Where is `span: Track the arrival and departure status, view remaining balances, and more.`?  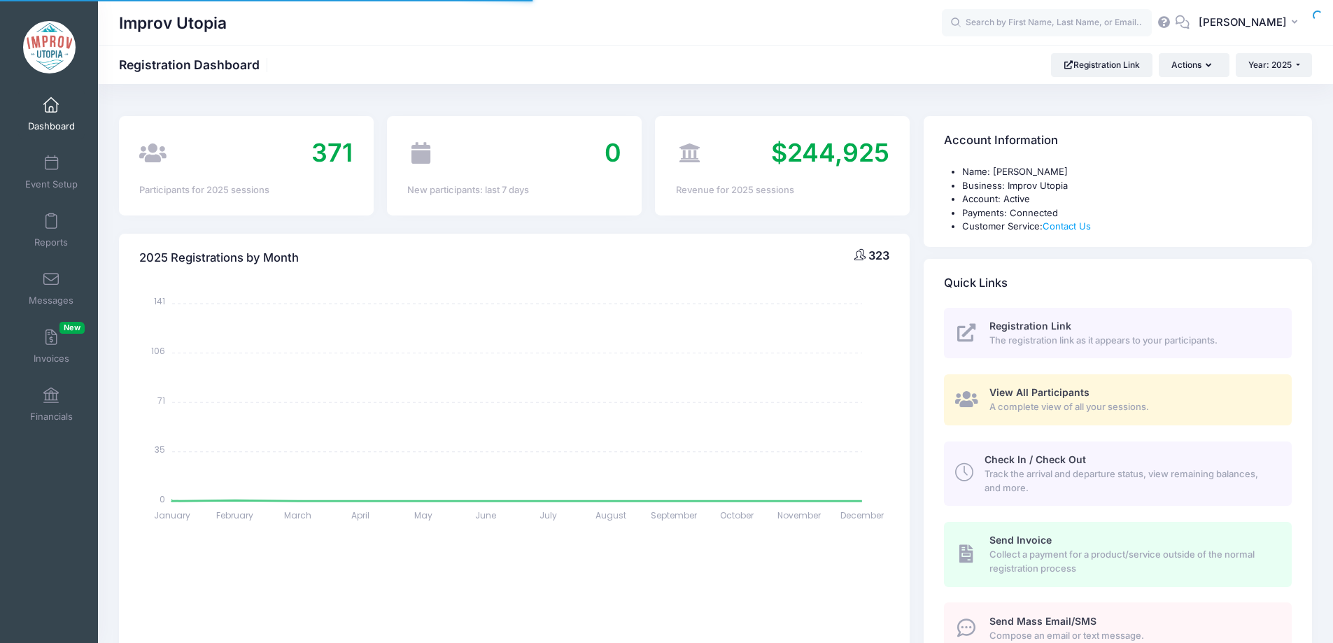
span: Track the arrival and departure status, view remaining balances, and more. is located at coordinates (1130, 481).